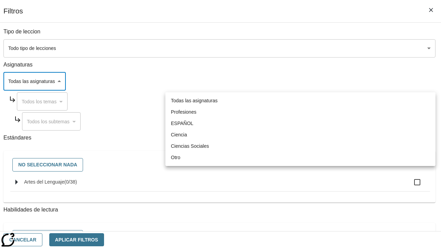  I want to click on li: Profesiones, so click(301, 112).